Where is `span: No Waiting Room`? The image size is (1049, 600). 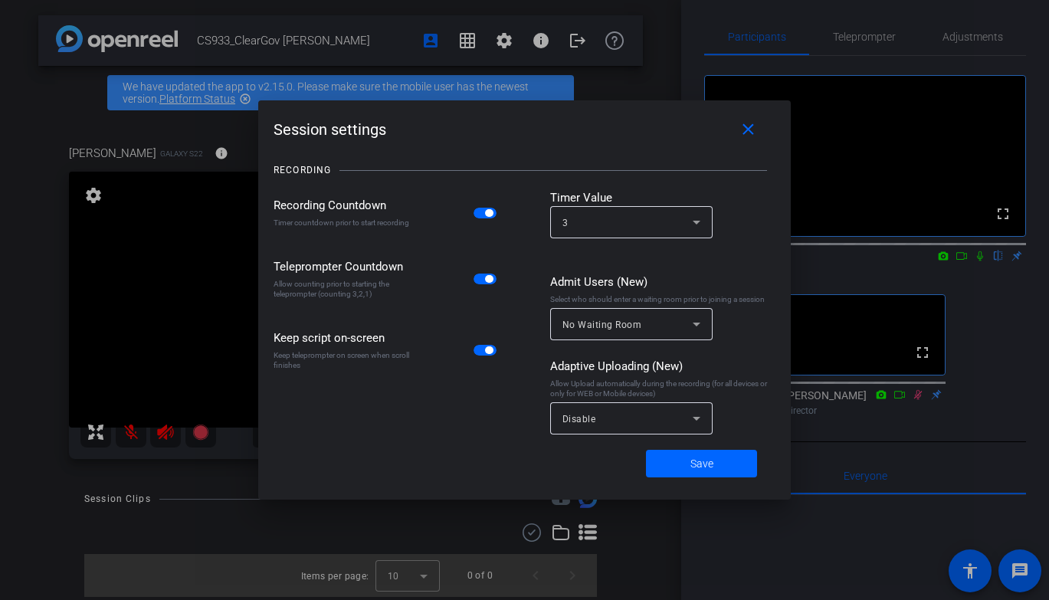
span: No Waiting Room is located at coordinates (602, 325).